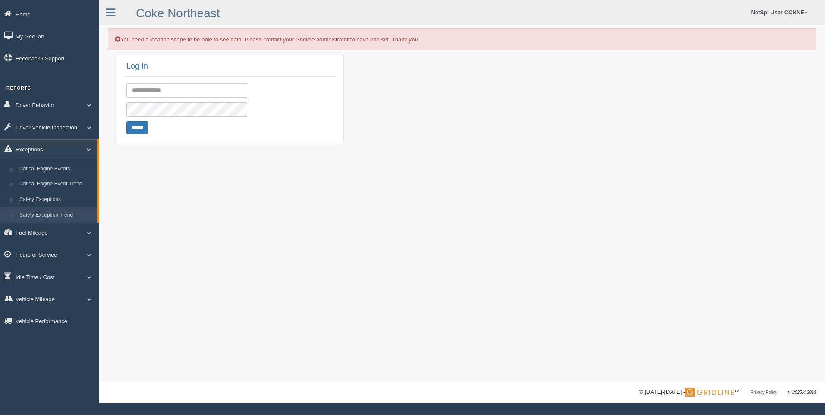 Image resolution: width=825 pixels, height=415 pixels. I want to click on a: Coke Northeast, so click(178, 13).